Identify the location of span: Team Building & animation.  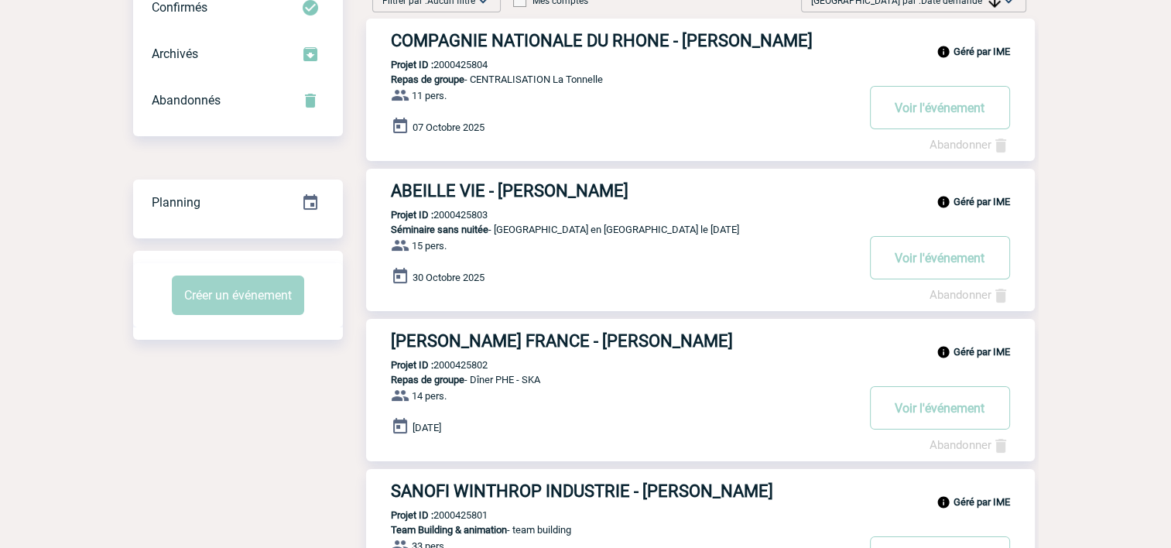
(449, 529).